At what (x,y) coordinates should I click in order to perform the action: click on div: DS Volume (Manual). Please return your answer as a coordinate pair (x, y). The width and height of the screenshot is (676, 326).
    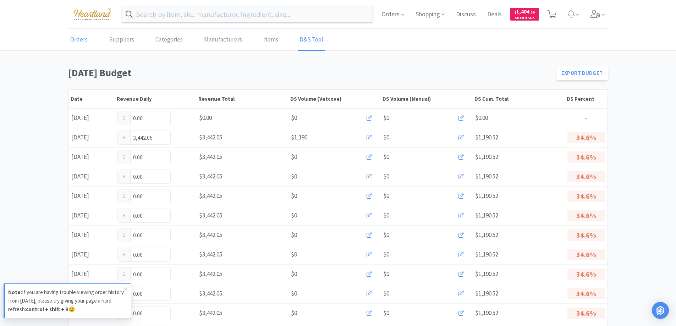
    Looking at the image, I should click on (427, 99).